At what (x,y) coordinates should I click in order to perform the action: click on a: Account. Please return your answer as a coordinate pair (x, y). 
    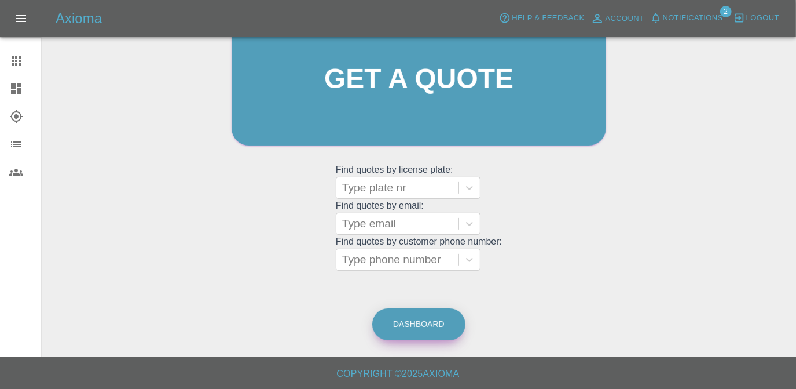
    Looking at the image, I should click on (617, 19).